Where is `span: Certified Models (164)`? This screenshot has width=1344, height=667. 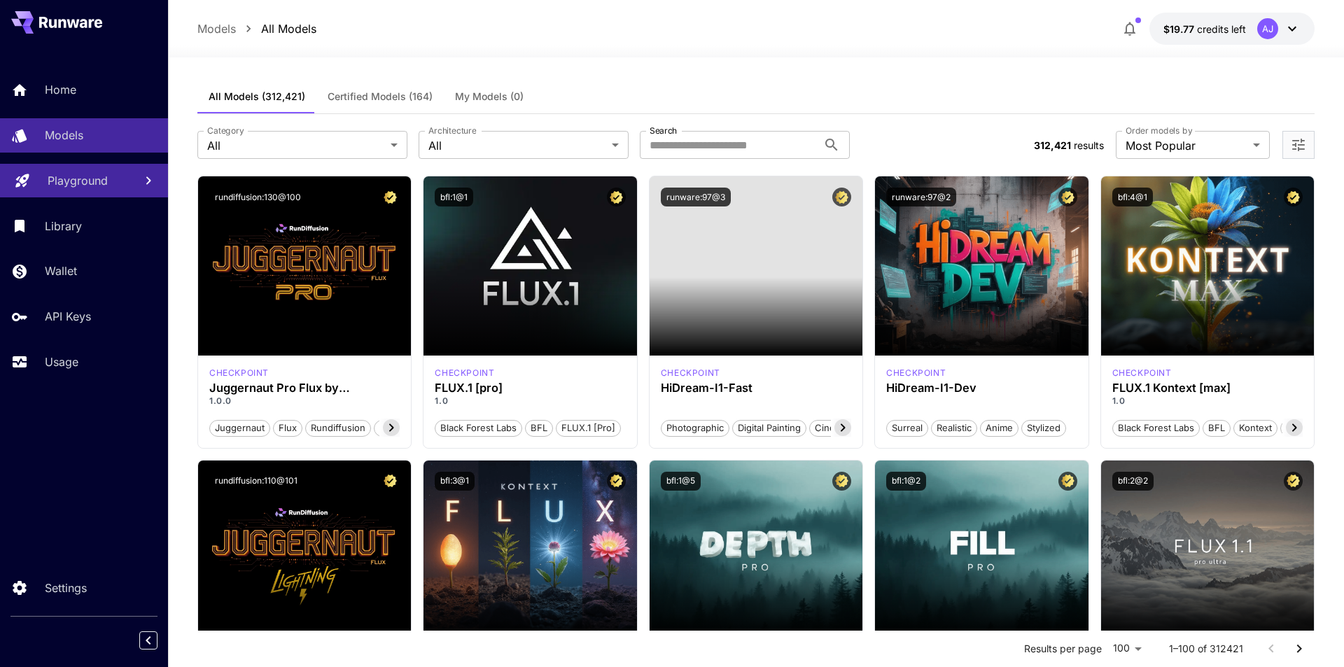
span: Certified Models (164) is located at coordinates (380, 97).